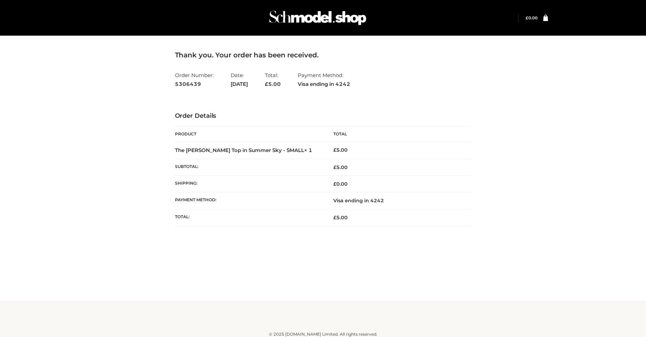  I want to click on td: Visa ending in 4242, so click(397, 200).